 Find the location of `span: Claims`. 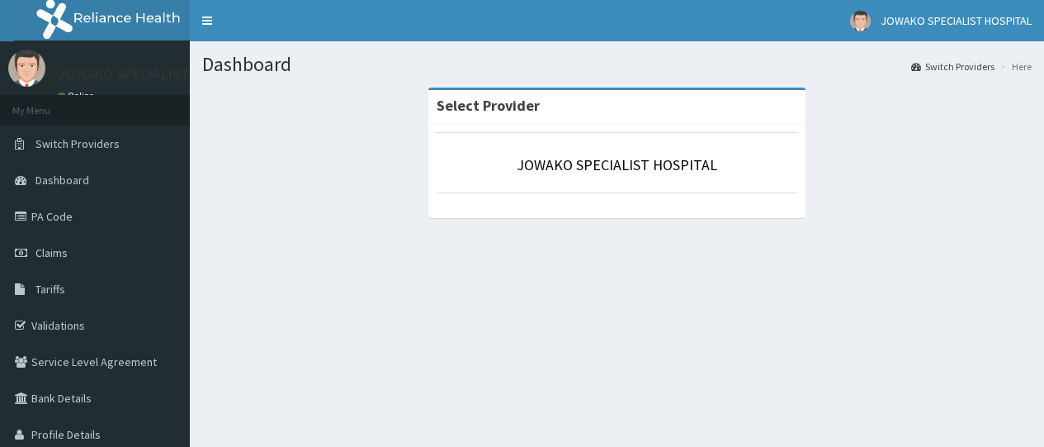

span: Claims is located at coordinates (51, 253).